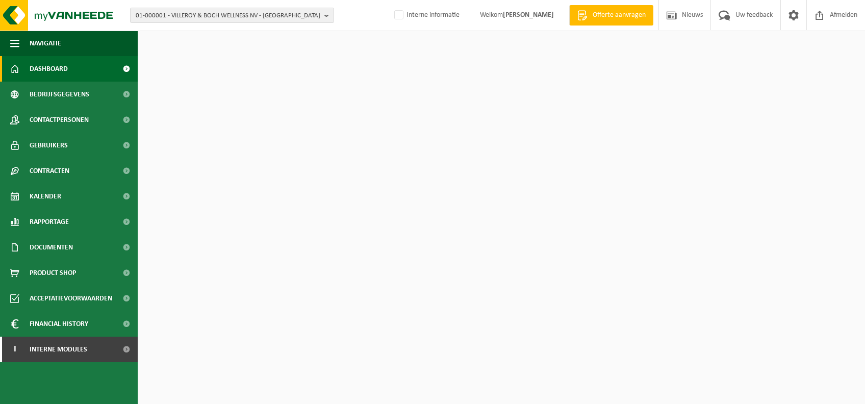  What do you see at coordinates (619, 15) in the screenshot?
I see `span: Offerte aanvragen` at bounding box center [619, 15].